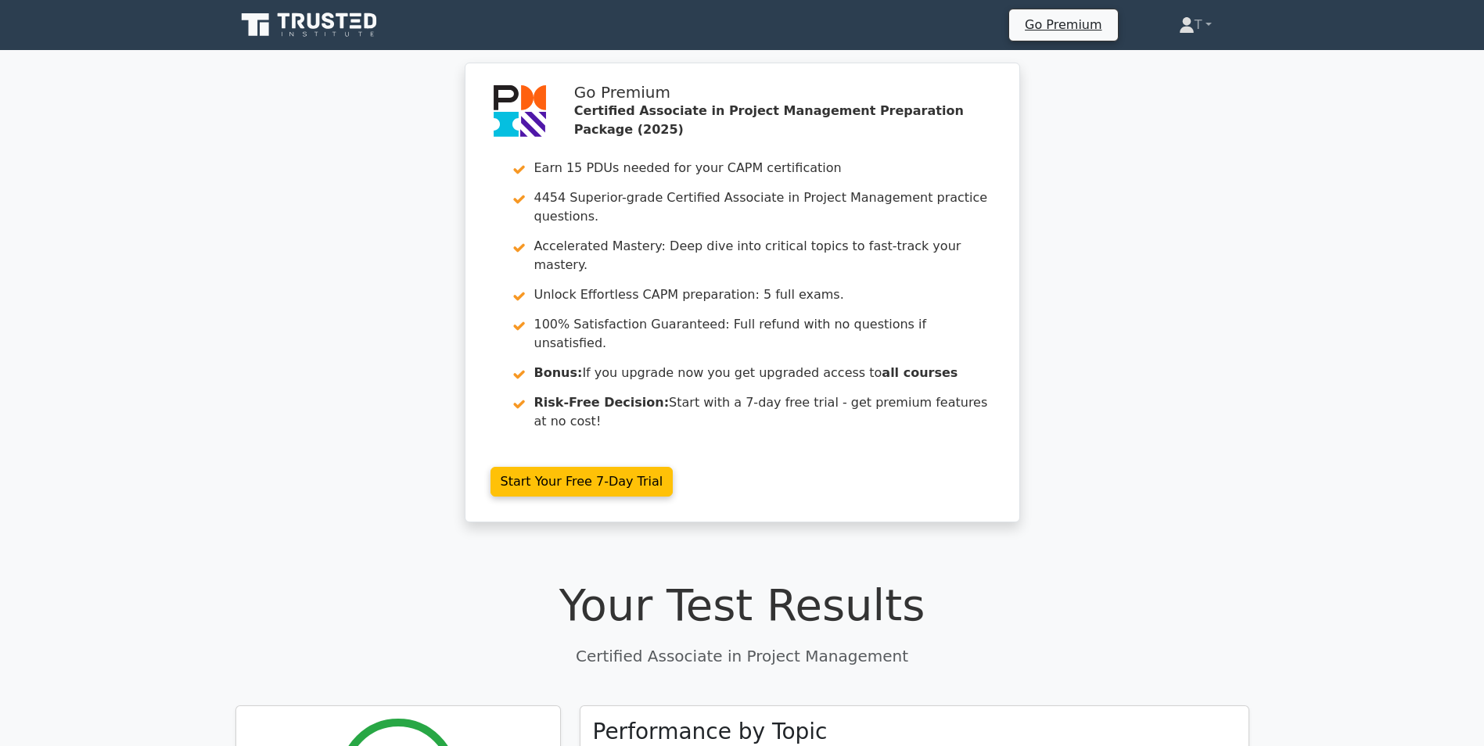 Image resolution: width=1484 pixels, height=746 pixels. I want to click on h1: Your Test Results, so click(742, 605).